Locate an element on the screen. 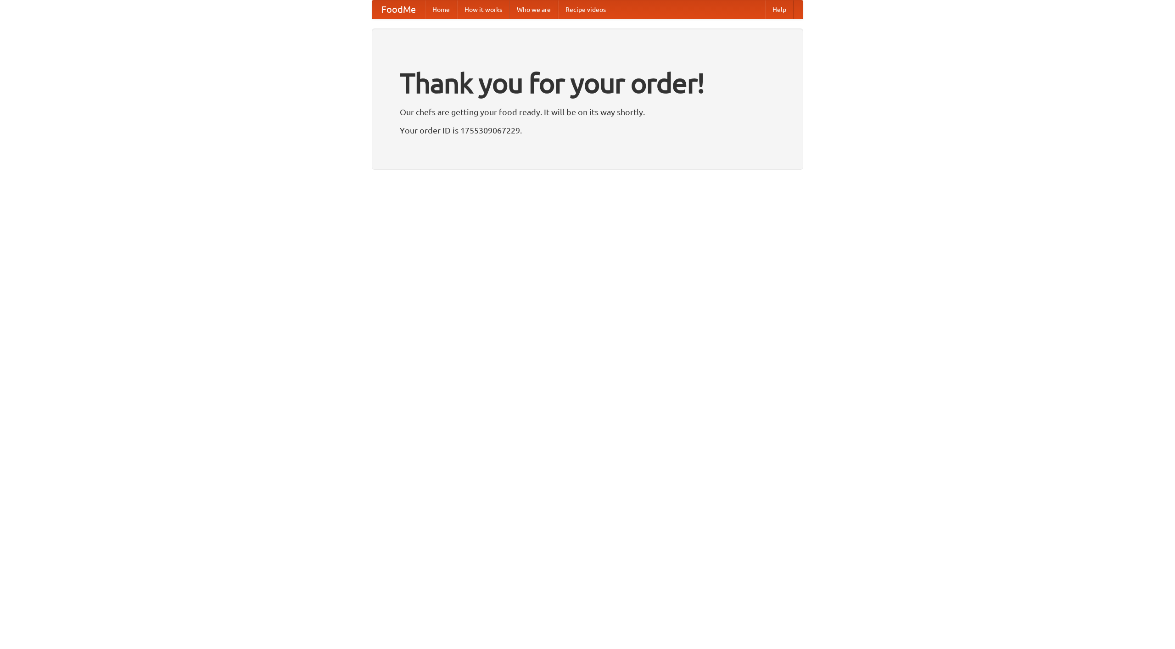 This screenshot has width=1175, height=649. h1: Thank you for your order! is located at coordinates (587, 83).